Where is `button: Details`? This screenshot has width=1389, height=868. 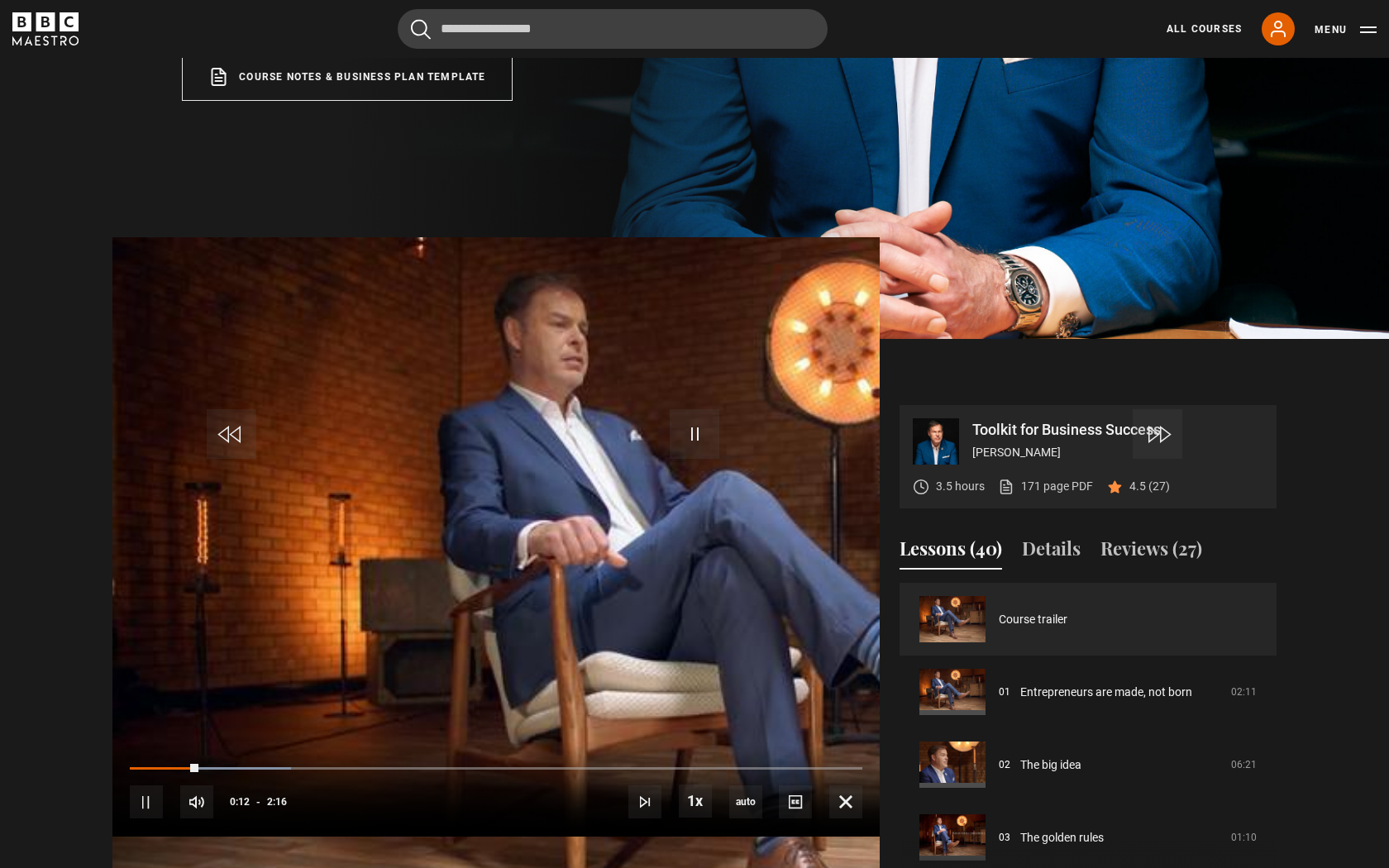
button: Details is located at coordinates (1051, 552).